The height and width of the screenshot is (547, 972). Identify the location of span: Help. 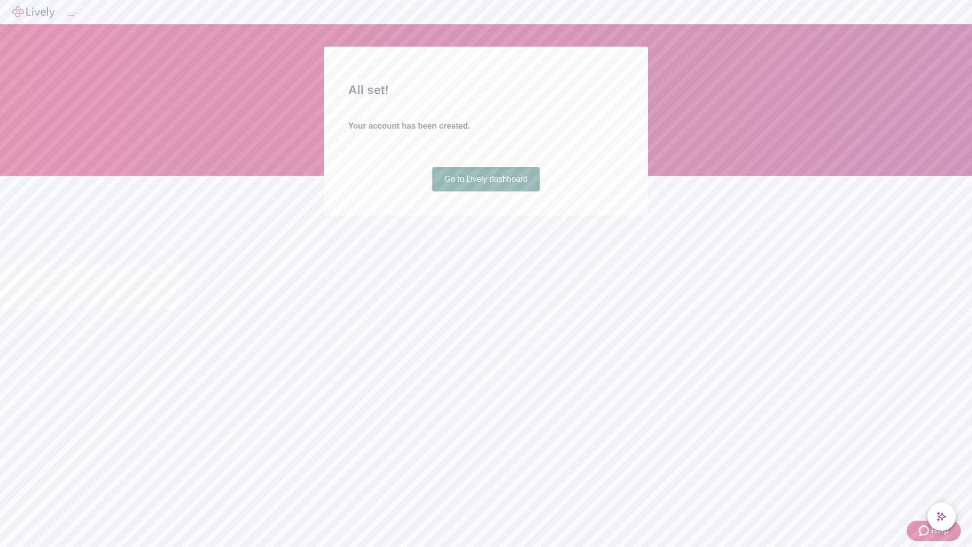
(940, 531).